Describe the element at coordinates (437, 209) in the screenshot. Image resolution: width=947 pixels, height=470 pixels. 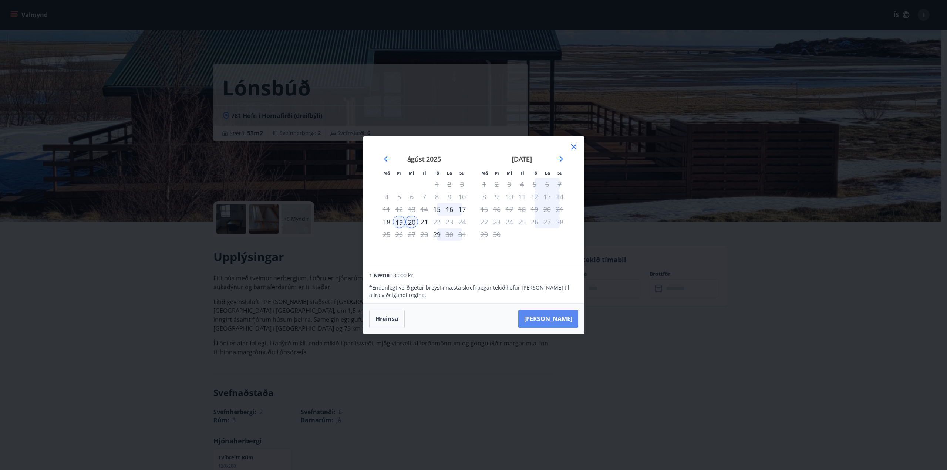
I see `td: Choose föstudagur, 15. ágúst 2025 as your check-in date. It’s available.` at that location.